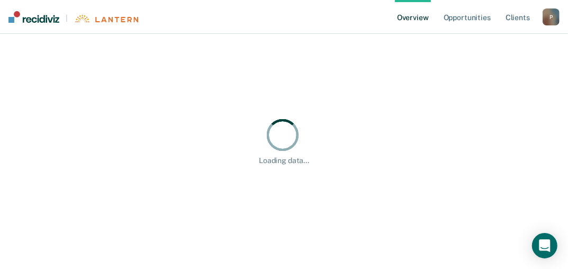  Describe the element at coordinates (551, 17) in the screenshot. I see `div: P` at that location.